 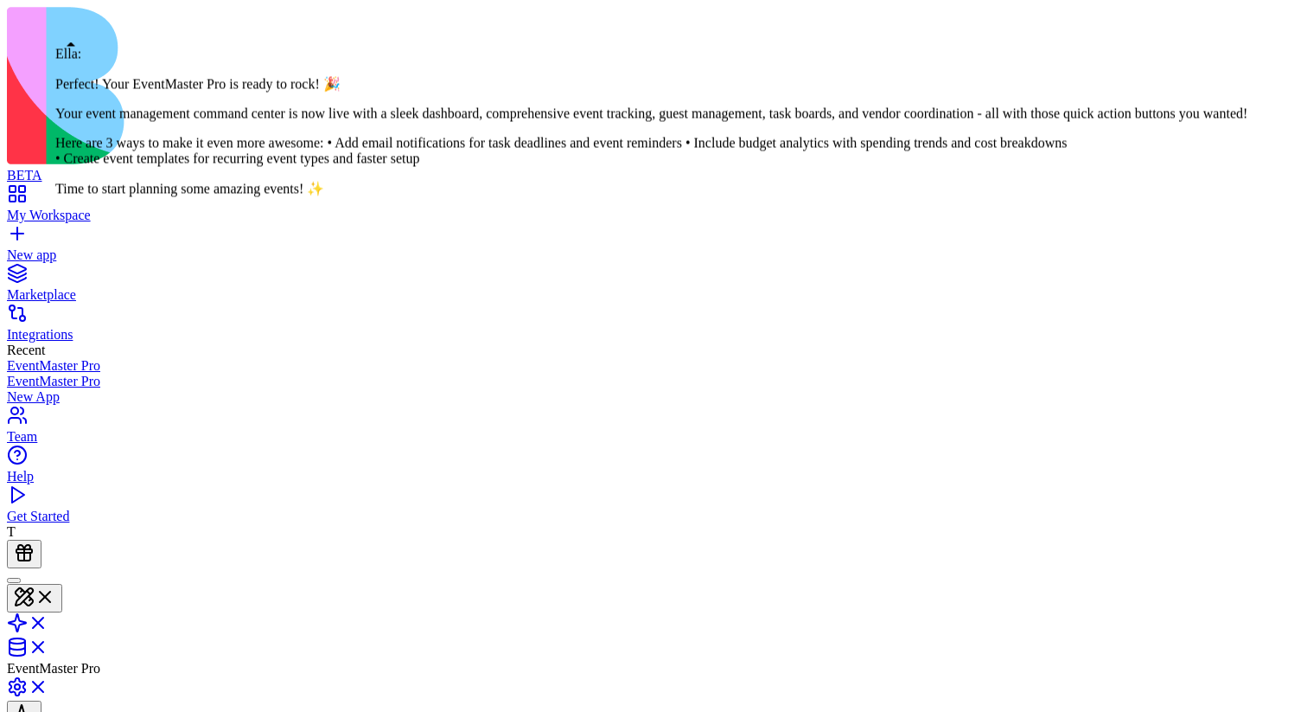 What do you see at coordinates (54, 667) in the screenshot?
I see `span: EventMaster Pro` at bounding box center [54, 667].